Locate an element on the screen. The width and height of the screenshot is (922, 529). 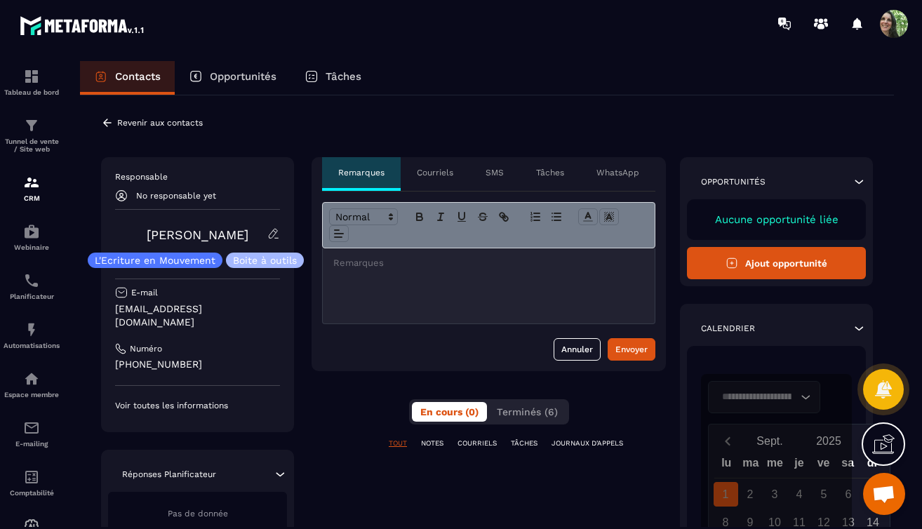
a: Tâches is located at coordinates (333, 78).